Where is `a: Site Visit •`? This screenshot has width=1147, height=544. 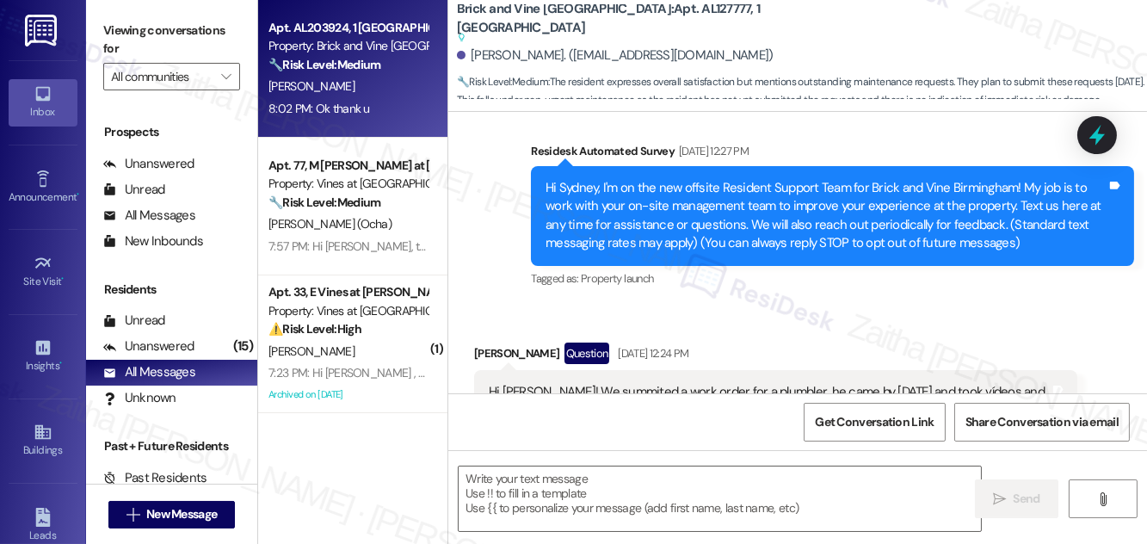
a: Site Visit • is located at coordinates (43, 272).